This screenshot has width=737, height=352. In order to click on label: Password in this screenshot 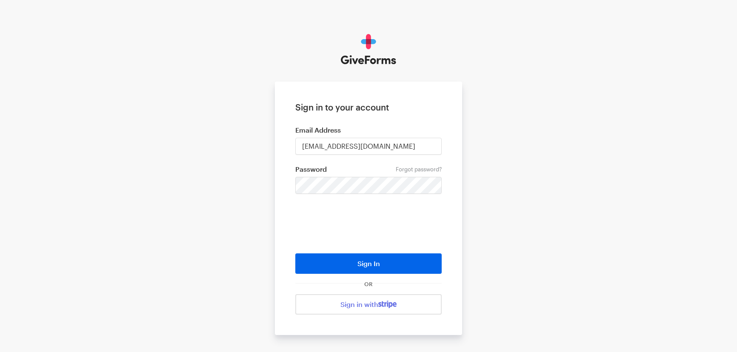, I will do `click(369, 169)`.